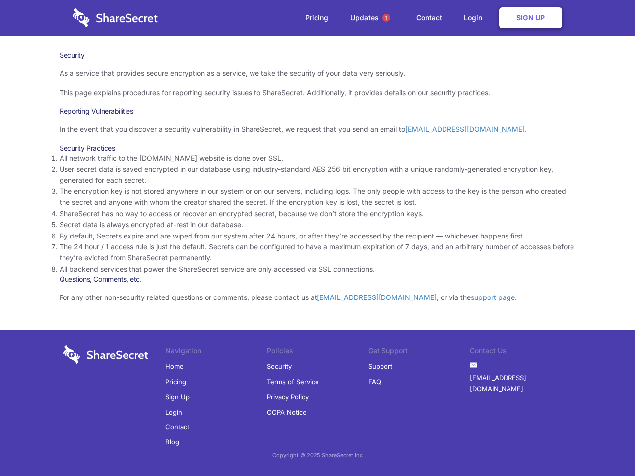 The width and height of the screenshot is (635, 476). Describe the element at coordinates (386, 18) in the screenshot. I see `span: 1` at that location.